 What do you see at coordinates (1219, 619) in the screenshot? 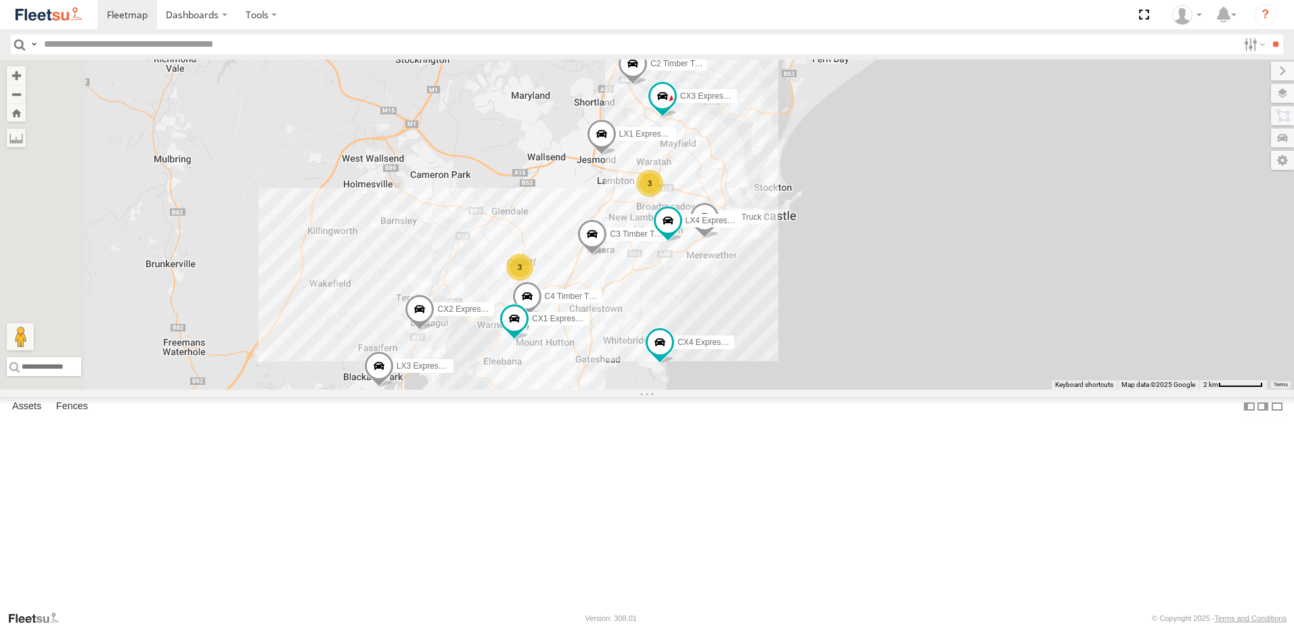
I see `div: © Copyright 2025 -` at bounding box center [1219, 619].